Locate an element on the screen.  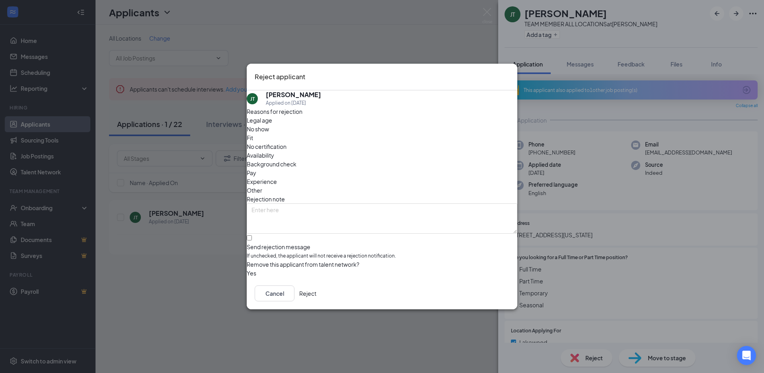
span: No show is located at coordinates (258, 129).